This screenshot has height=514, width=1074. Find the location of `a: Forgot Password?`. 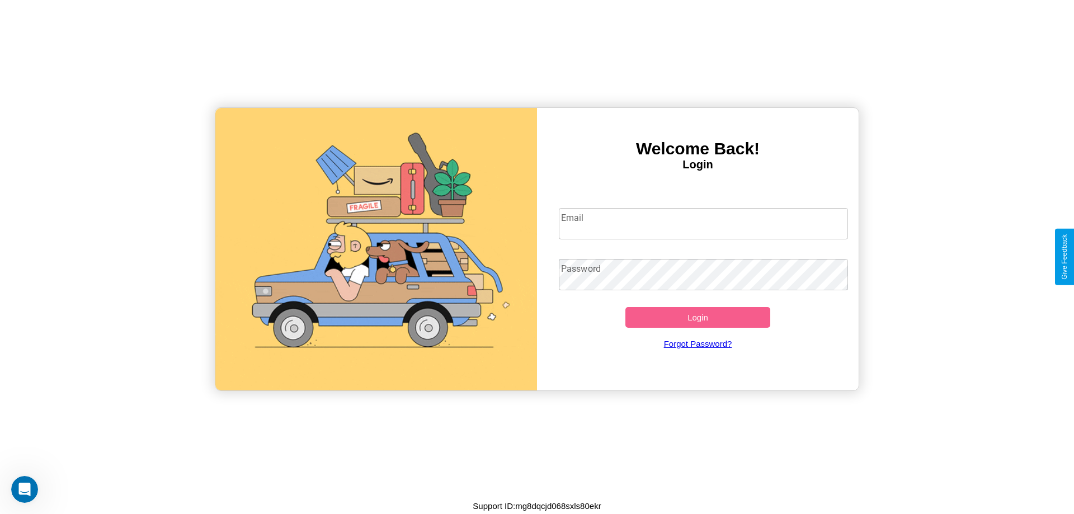

a: Forgot Password? is located at coordinates (698, 343).